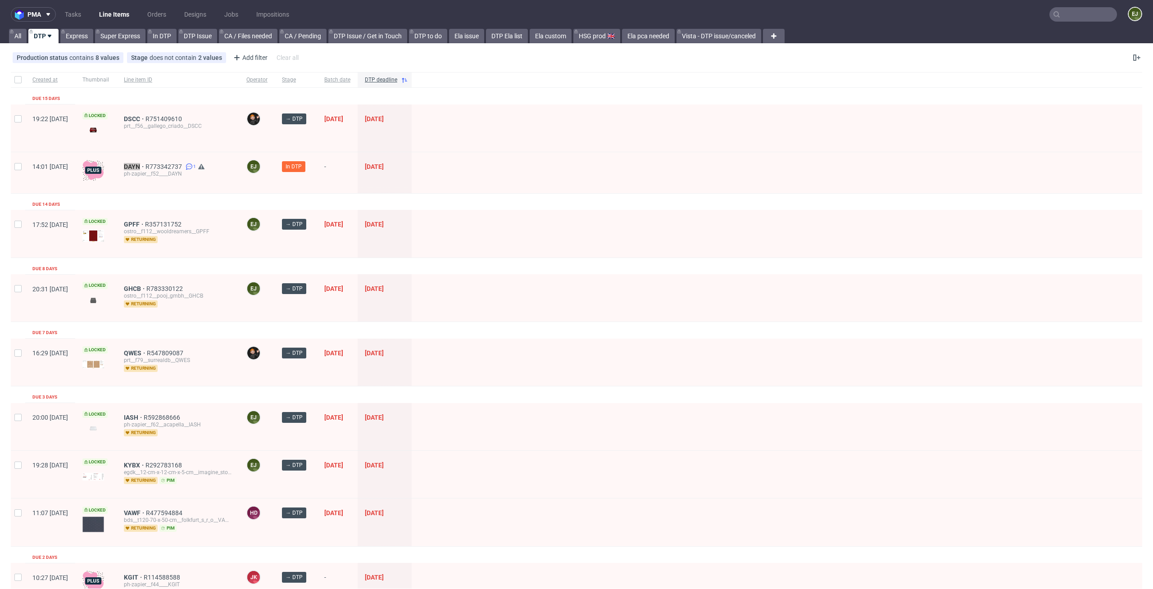  What do you see at coordinates (135, 119) in the screenshot?
I see `span: DSCC` at bounding box center [135, 119].